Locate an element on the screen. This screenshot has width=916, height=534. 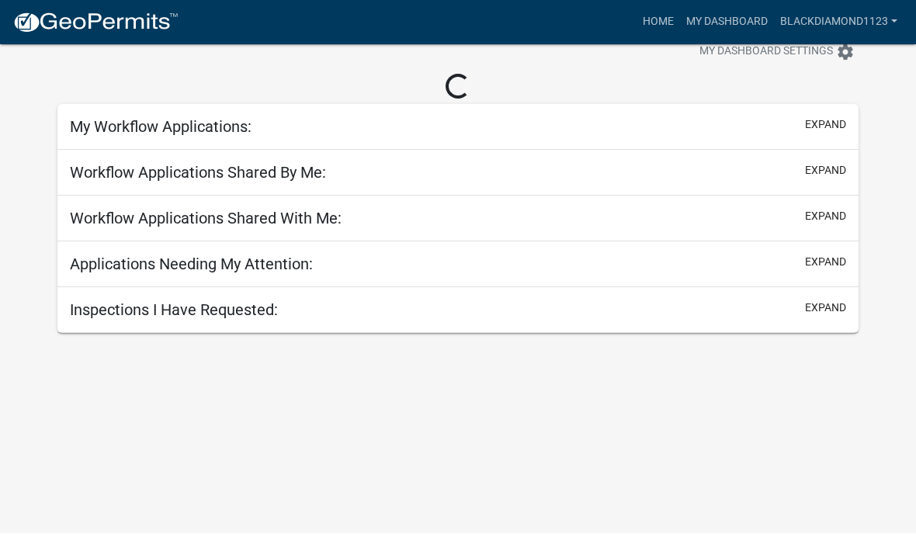
a: My Dashboard is located at coordinates (727, 23).